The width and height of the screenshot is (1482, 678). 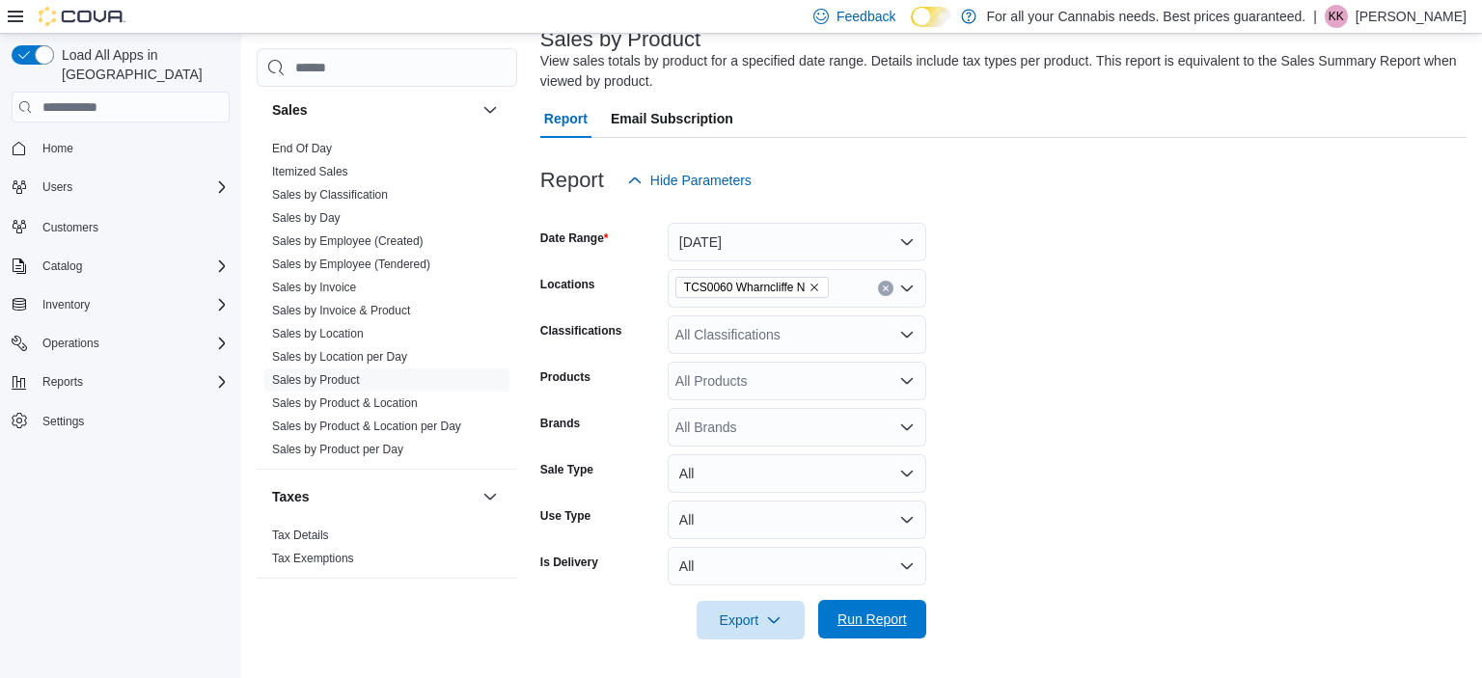 What do you see at coordinates (313, 559) in the screenshot?
I see `span: Tax Exemptions` at bounding box center [313, 559].